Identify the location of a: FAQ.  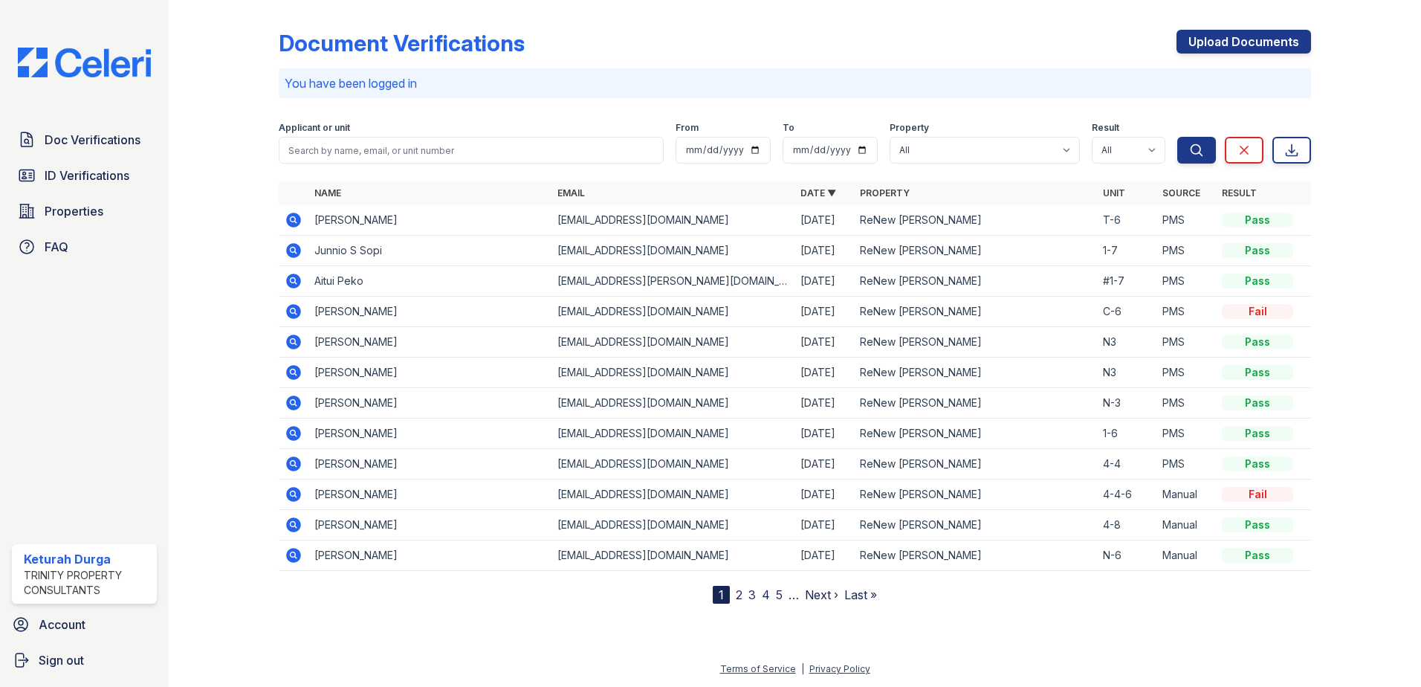
(84, 247).